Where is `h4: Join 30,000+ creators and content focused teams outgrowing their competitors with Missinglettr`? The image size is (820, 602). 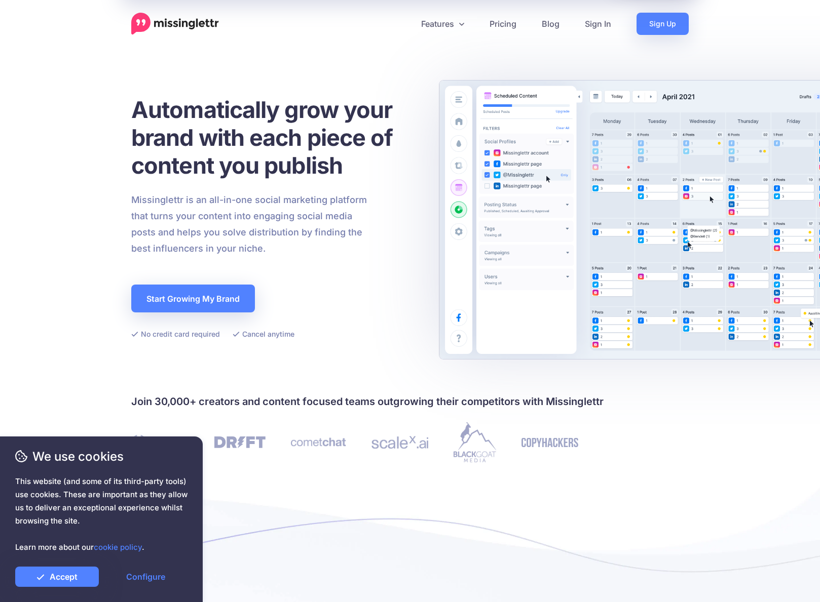 h4: Join 30,000+ creators and content focused teams outgrowing their competitors with Missinglettr is located at coordinates (410, 402).